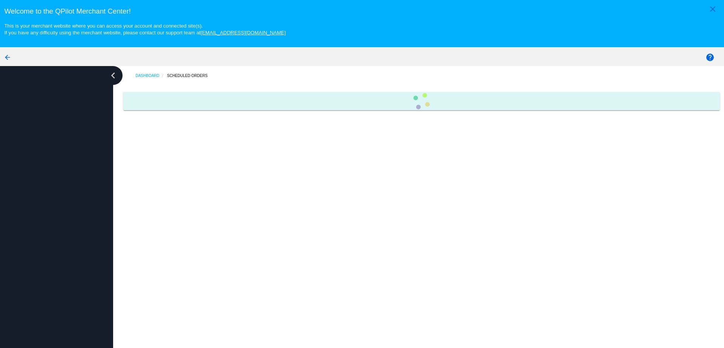 Image resolution: width=724 pixels, height=348 pixels. Describe the element at coordinates (362, 11) in the screenshot. I see `h3: Welcome to the QPilot Merchant Center!` at that location.